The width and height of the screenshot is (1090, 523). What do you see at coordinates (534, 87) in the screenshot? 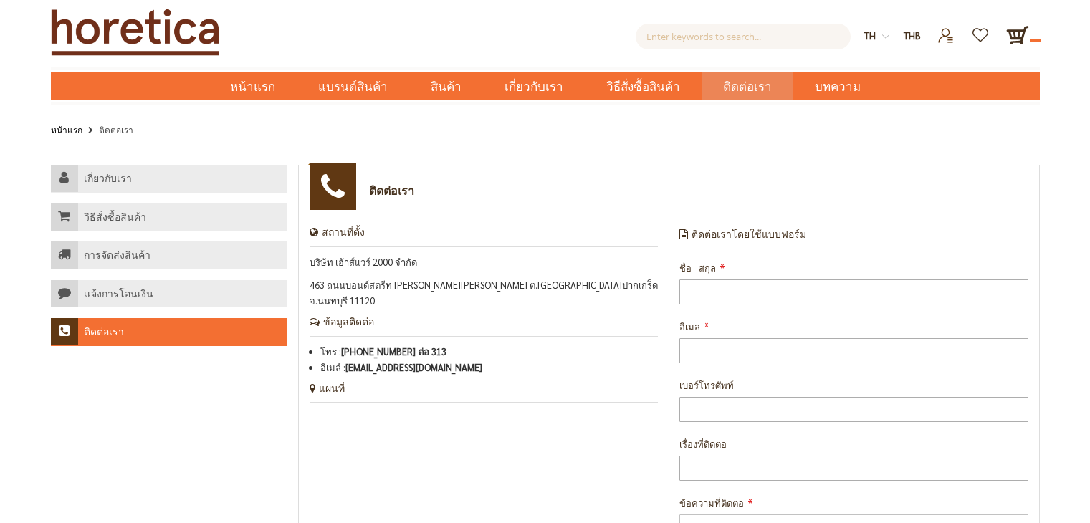
I see `span: เกี่ยวกับเรา` at bounding box center [534, 87].